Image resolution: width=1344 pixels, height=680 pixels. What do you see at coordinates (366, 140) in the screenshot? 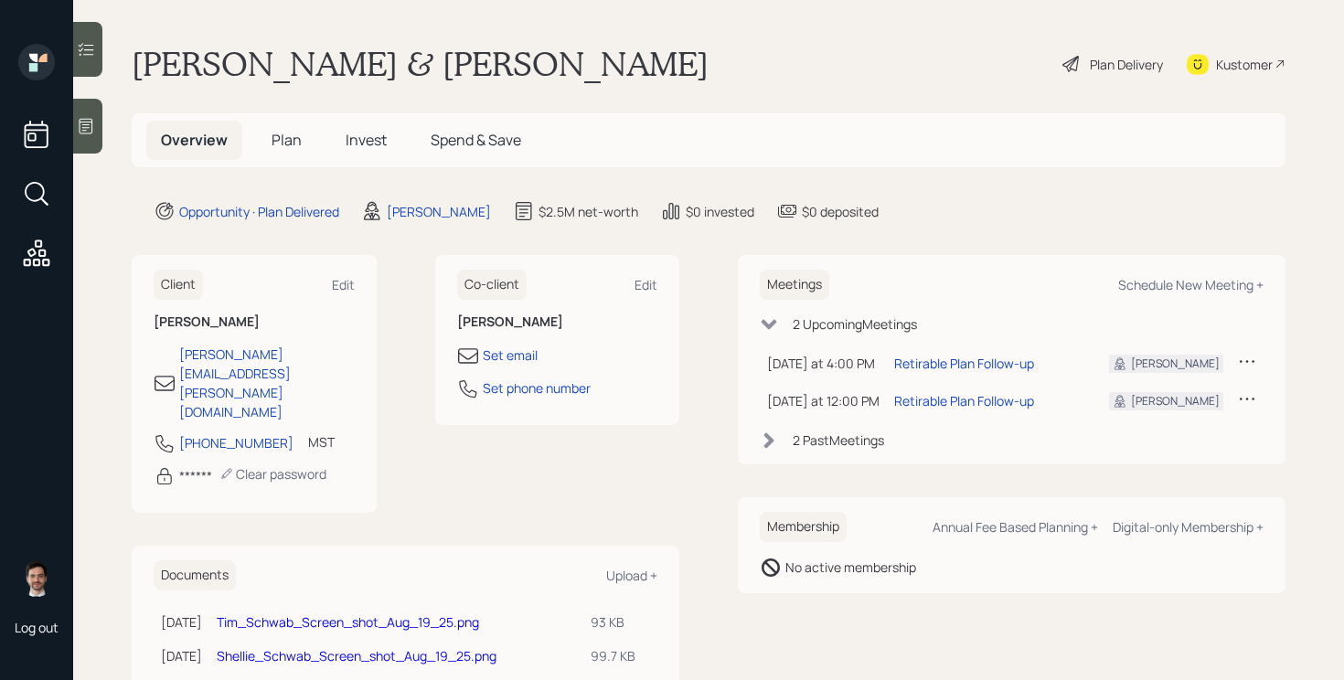
I see `span: Invest` at bounding box center [366, 140].